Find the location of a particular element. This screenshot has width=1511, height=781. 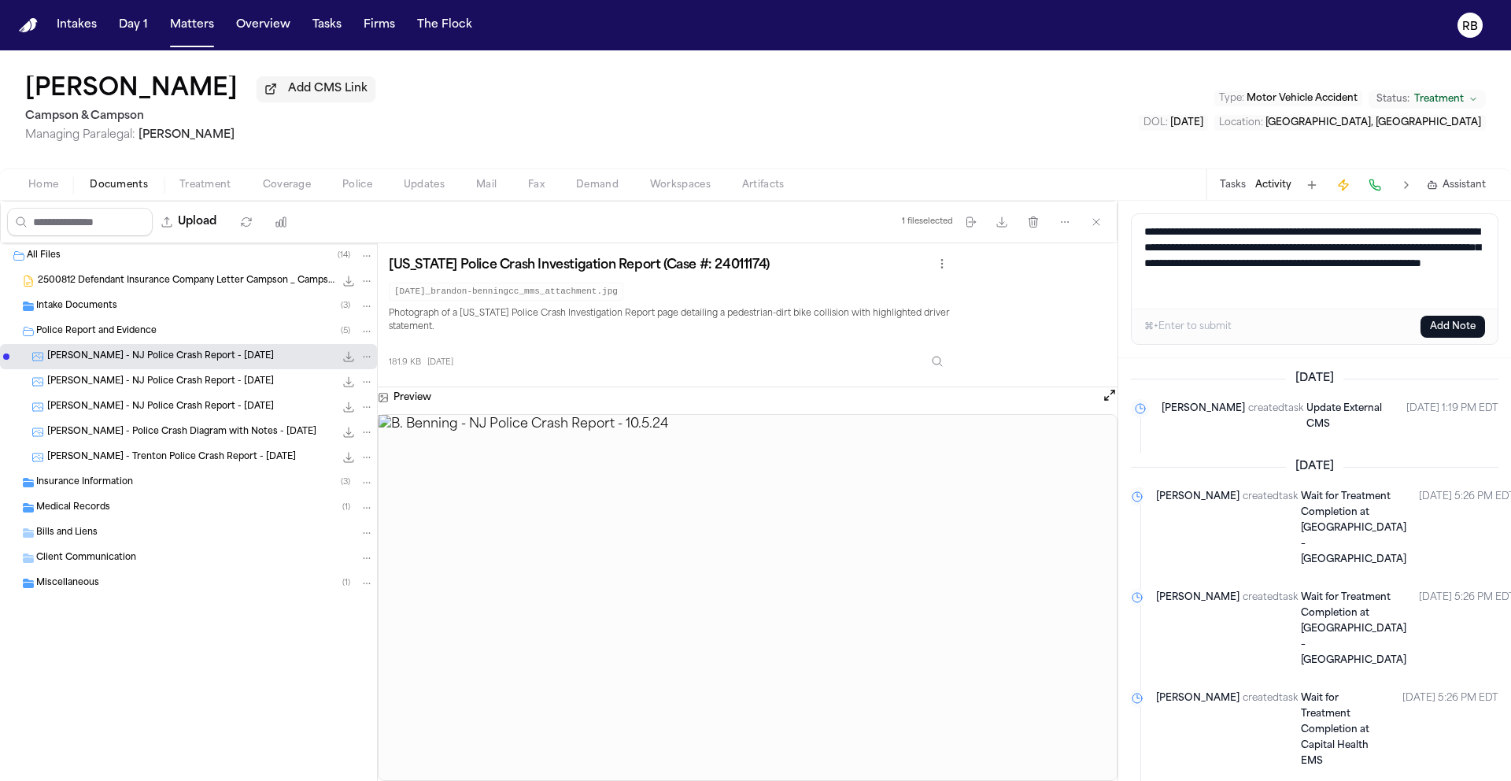

time: September 29, 2025 at 4:26 PM is located at coordinates (1450, 730).